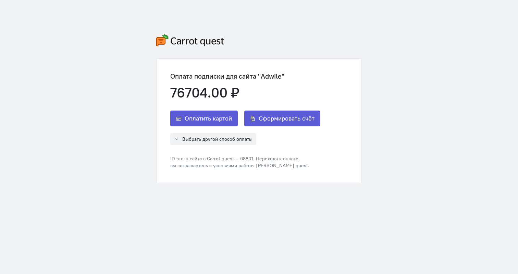 The width and height of the screenshot is (518, 274). What do you see at coordinates (282, 118) in the screenshot?
I see `button: Сформировать счёт` at bounding box center [282, 118].